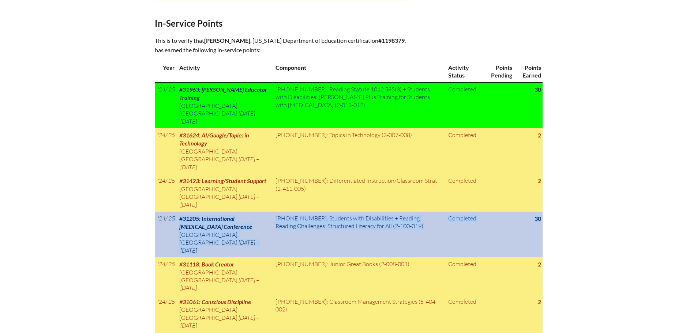 The image size is (697, 333). Describe the element at coordinates (284, 23) in the screenshot. I see `h2: In-Service Points` at that location.